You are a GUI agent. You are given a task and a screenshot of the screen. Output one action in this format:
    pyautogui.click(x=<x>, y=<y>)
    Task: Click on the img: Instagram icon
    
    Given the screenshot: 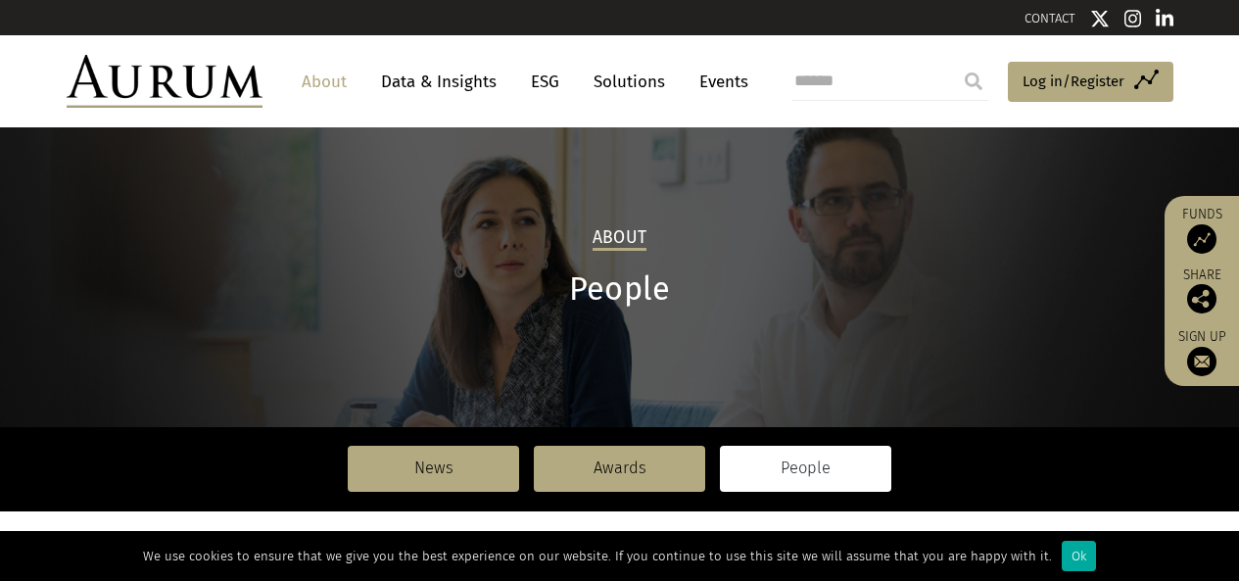 What is the action you would take?
    pyautogui.click(x=1133, y=19)
    